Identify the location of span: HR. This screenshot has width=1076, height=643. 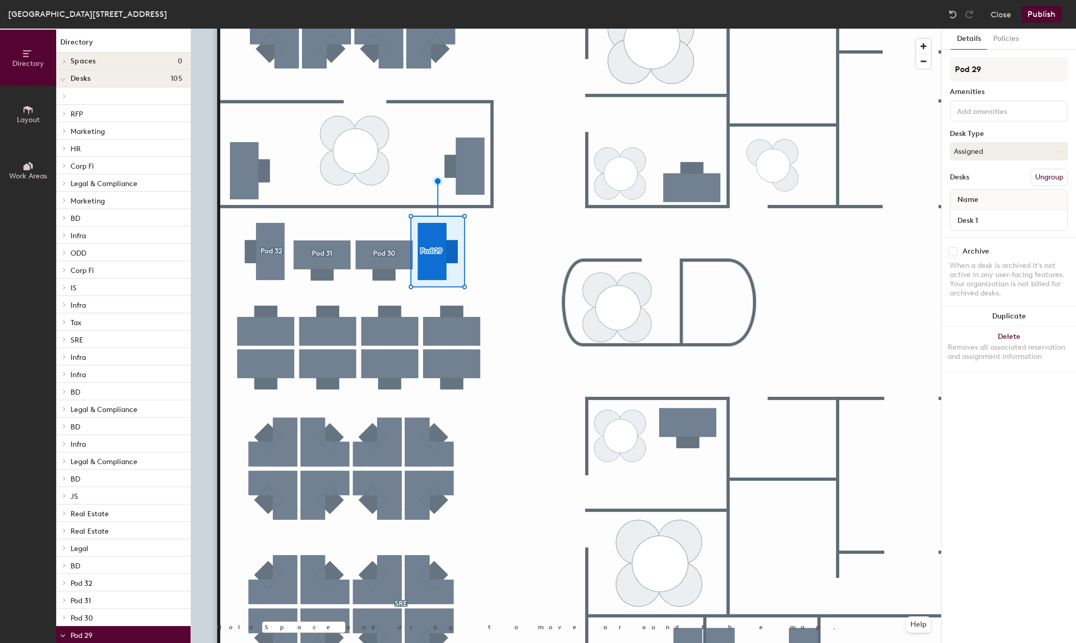
(76, 149).